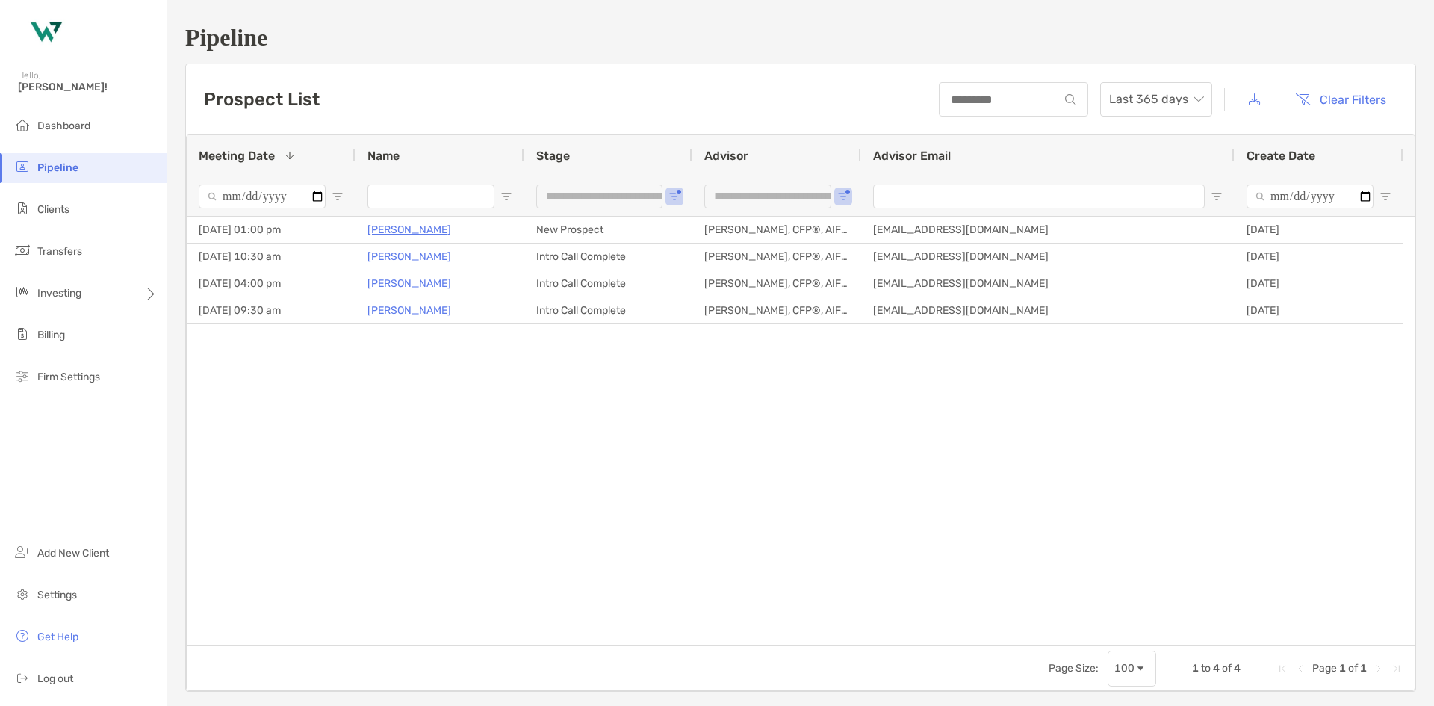  Describe the element at coordinates (22, 678) in the screenshot. I see `img: logout icon` at that location.